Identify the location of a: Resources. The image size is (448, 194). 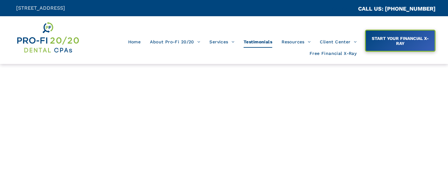
(296, 42).